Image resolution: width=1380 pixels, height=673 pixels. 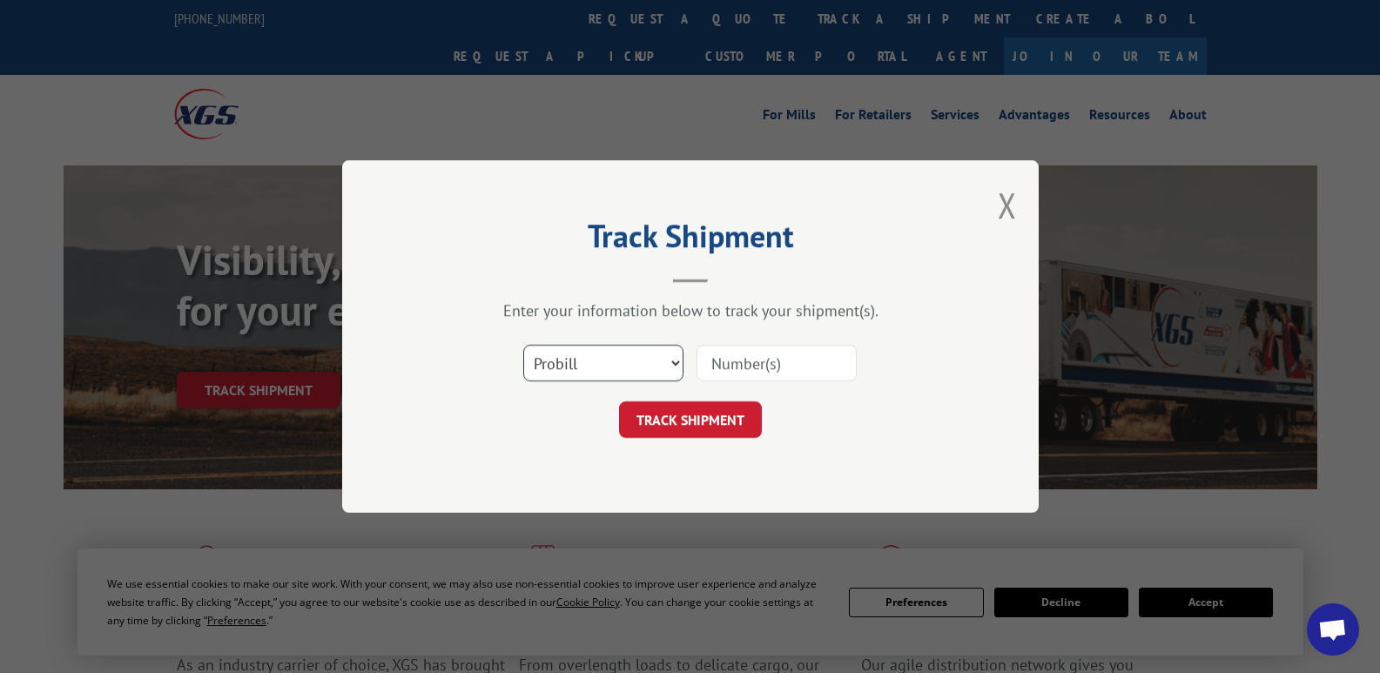 What do you see at coordinates (777, 363) in the screenshot?
I see `input: Number(s)` at bounding box center [777, 363].